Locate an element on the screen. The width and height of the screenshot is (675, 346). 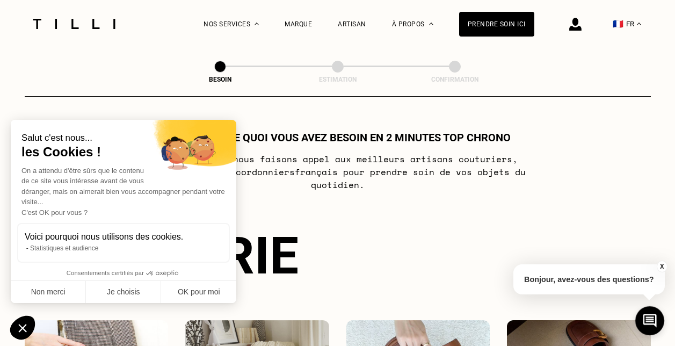
img: icône connexion is located at coordinates (575, 24).